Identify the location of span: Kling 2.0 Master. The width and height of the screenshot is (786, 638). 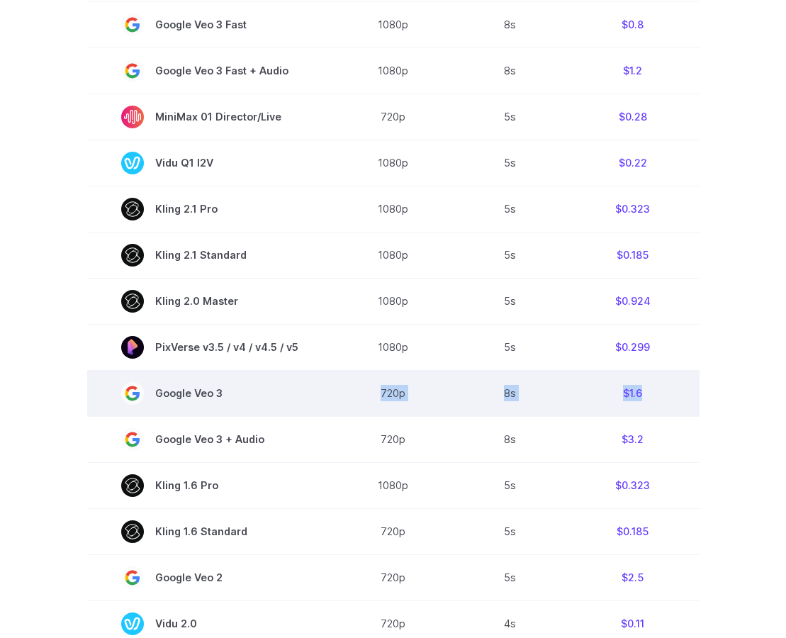
(210, 301).